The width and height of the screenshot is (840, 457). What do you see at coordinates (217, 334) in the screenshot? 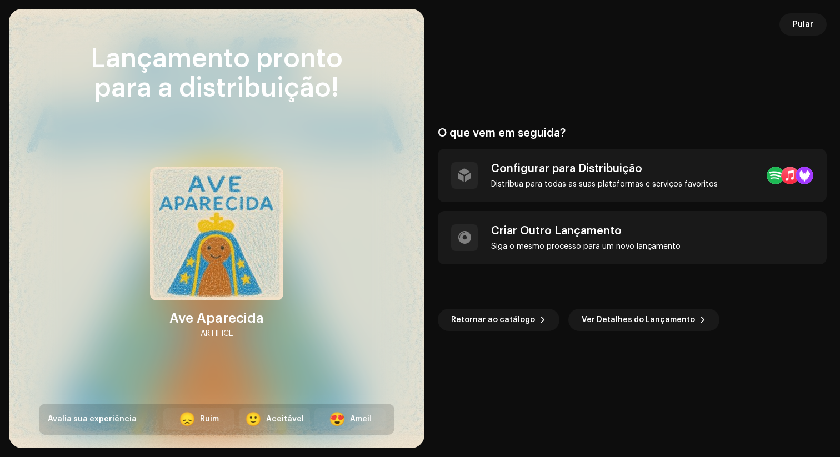
I see `div: ARTIFICE` at bounding box center [217, 334].